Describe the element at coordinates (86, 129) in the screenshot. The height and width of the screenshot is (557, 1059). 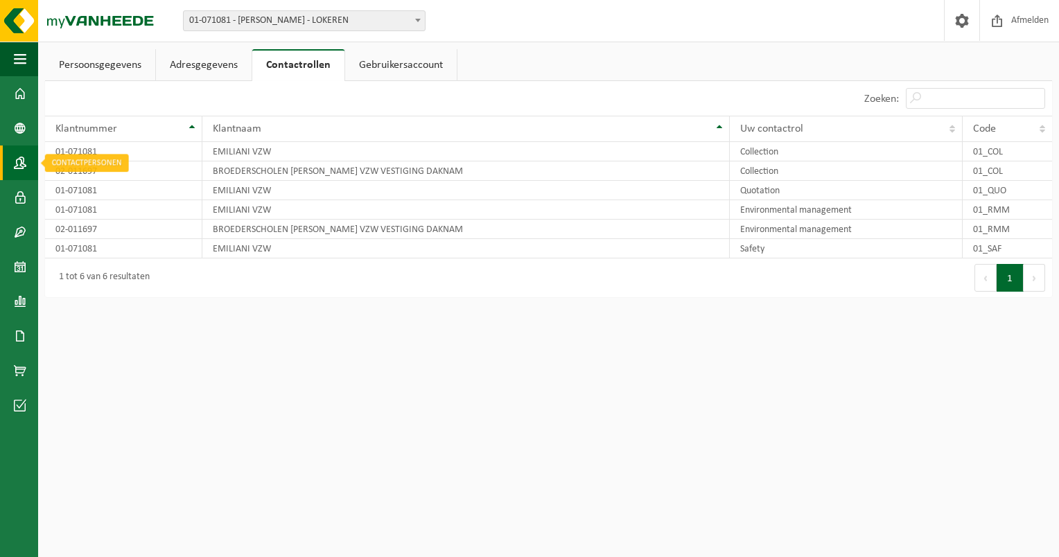
I see `span: Klantnummer` at that location.